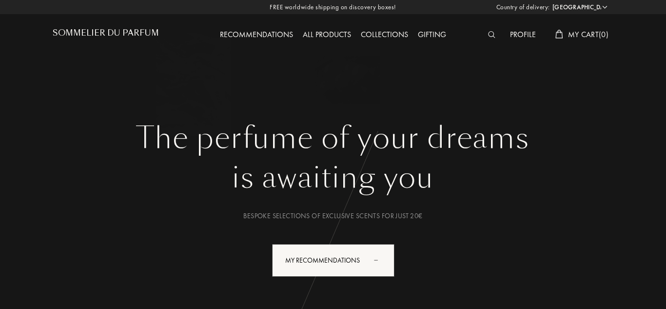  Describe the element at coordinates (432, 35) in the screenshot. I see `div: Gifting` at that location.